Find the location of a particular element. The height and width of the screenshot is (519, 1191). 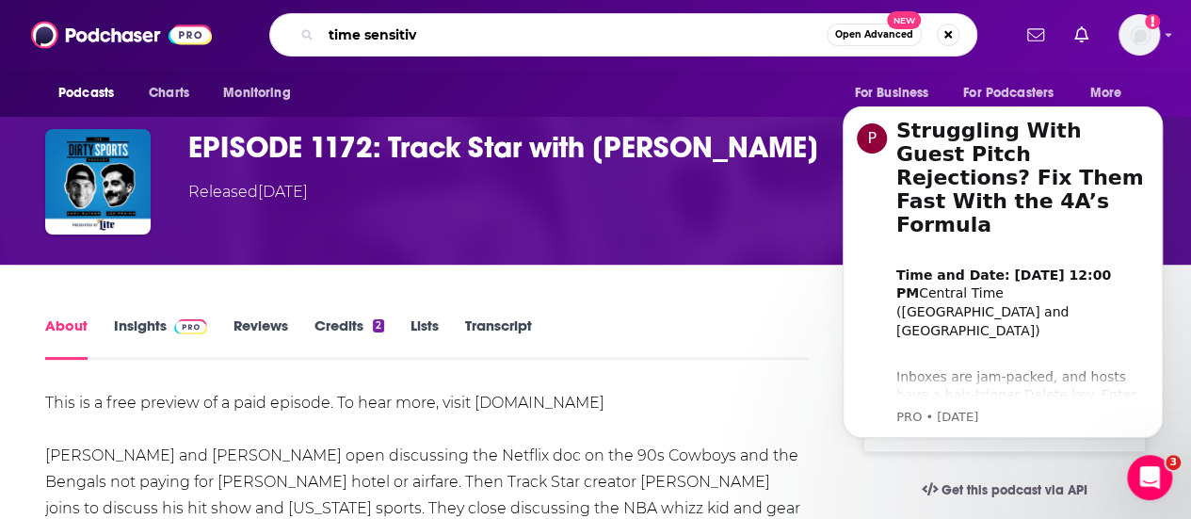

a: EPISODE 1172: Track Star with Jack Coyne is located at coordinates (98, 182).